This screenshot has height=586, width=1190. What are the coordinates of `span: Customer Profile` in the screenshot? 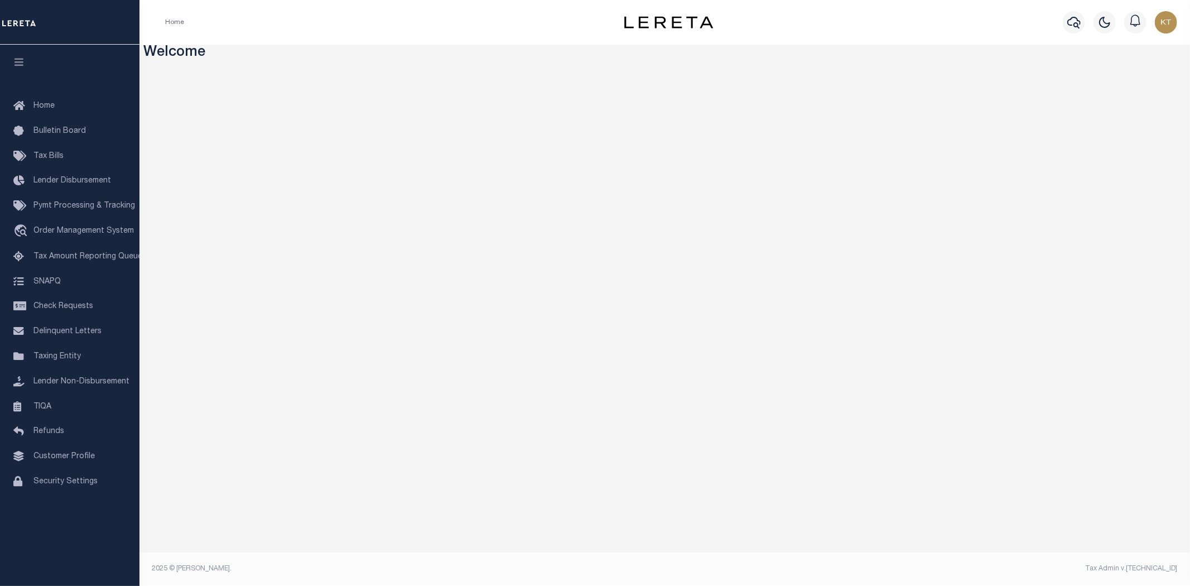 It's located at (64, 456).